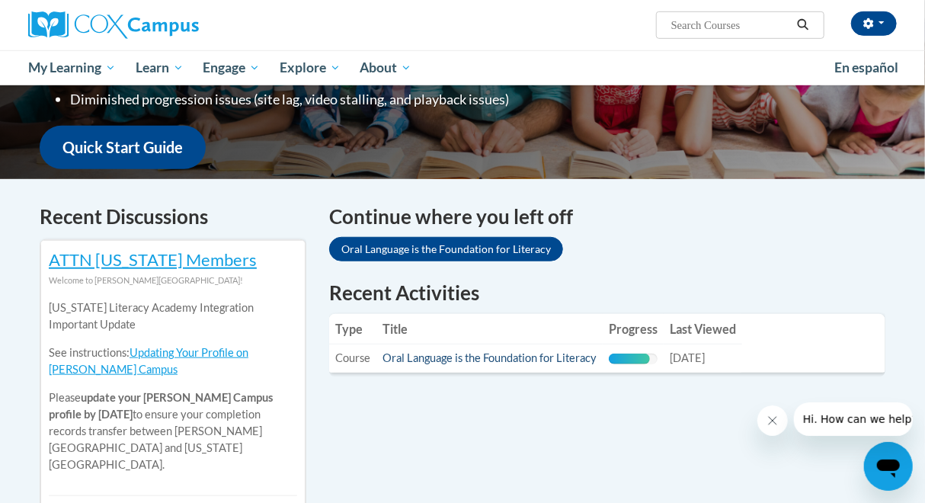  I want to click on a: Quick Start Guide, so click(123, 147).